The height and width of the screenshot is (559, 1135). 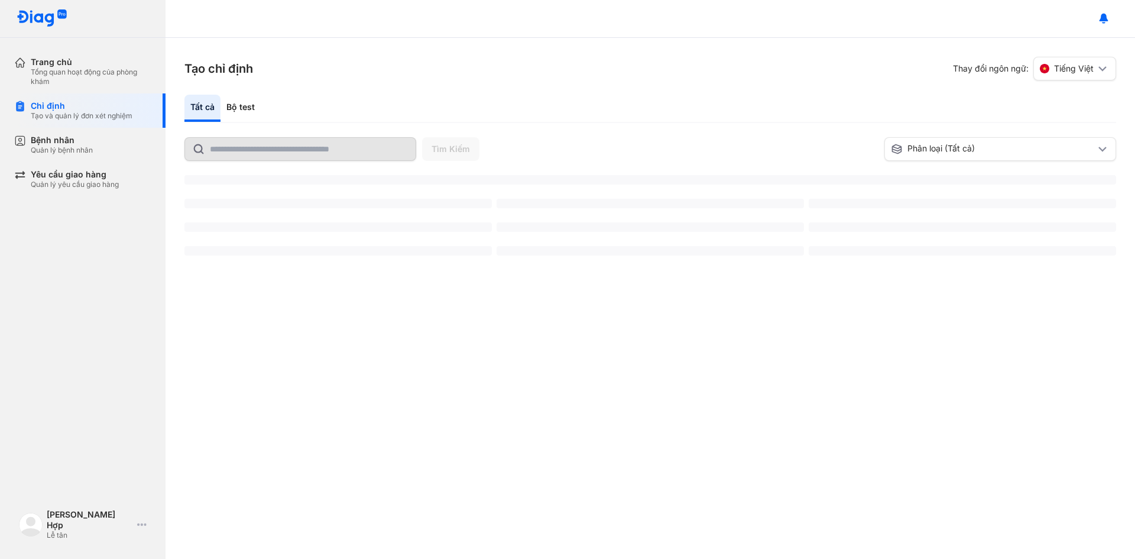 What do you see at coordinates (450, 149) in the screenshot?
I see `button: Tìm Kiếm` at bounding box center [450, 149].